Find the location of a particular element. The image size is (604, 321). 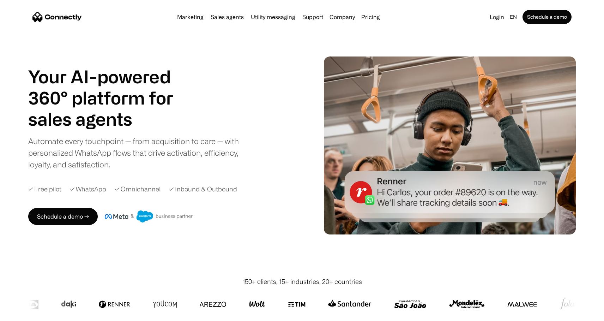

aside: Language selected: English is located at coordinates (25, 313).